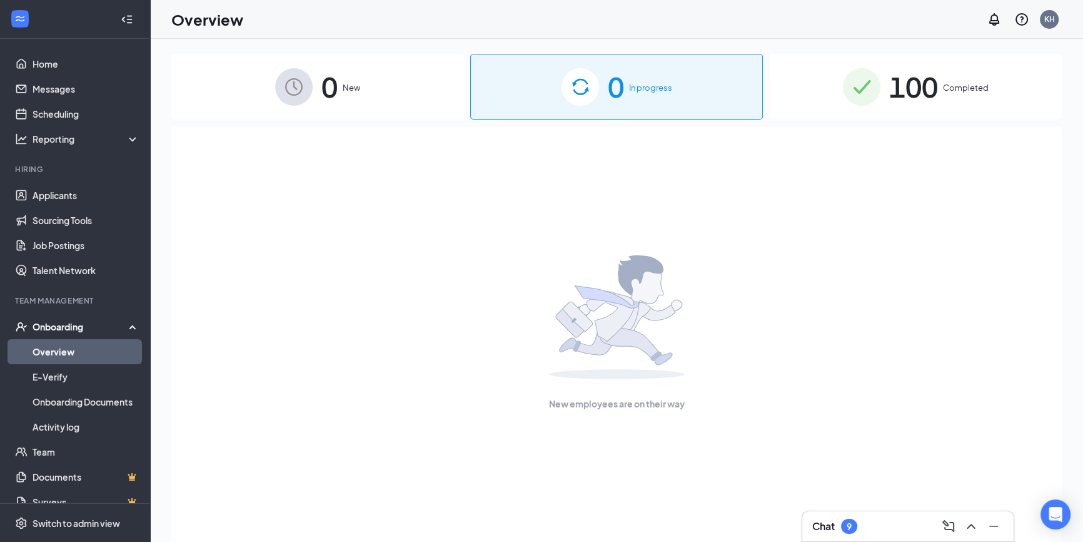 This screenshot has width=1083, height=542. Describe the element at coordinates (86, 89) in the screenshot. I see `a: Messages` at that location.